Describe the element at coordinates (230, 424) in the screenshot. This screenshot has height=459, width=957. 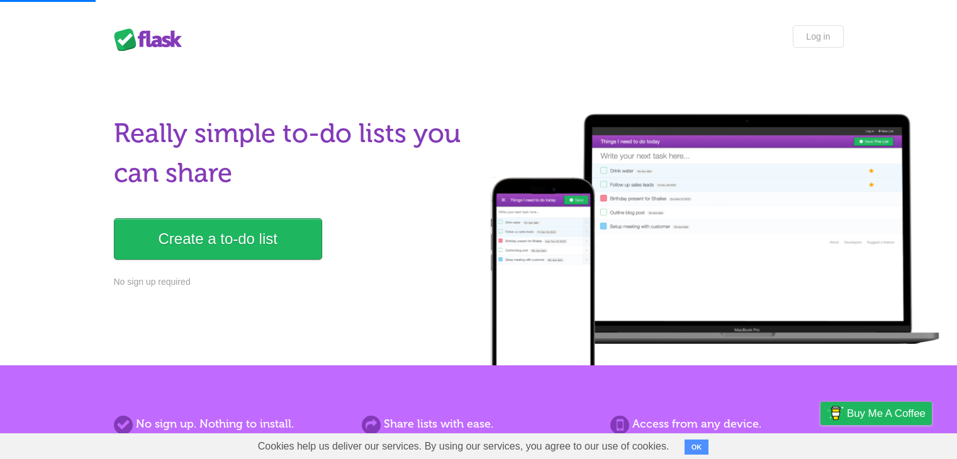
I see `h2: No sign up. Nothing to install.` at that location.